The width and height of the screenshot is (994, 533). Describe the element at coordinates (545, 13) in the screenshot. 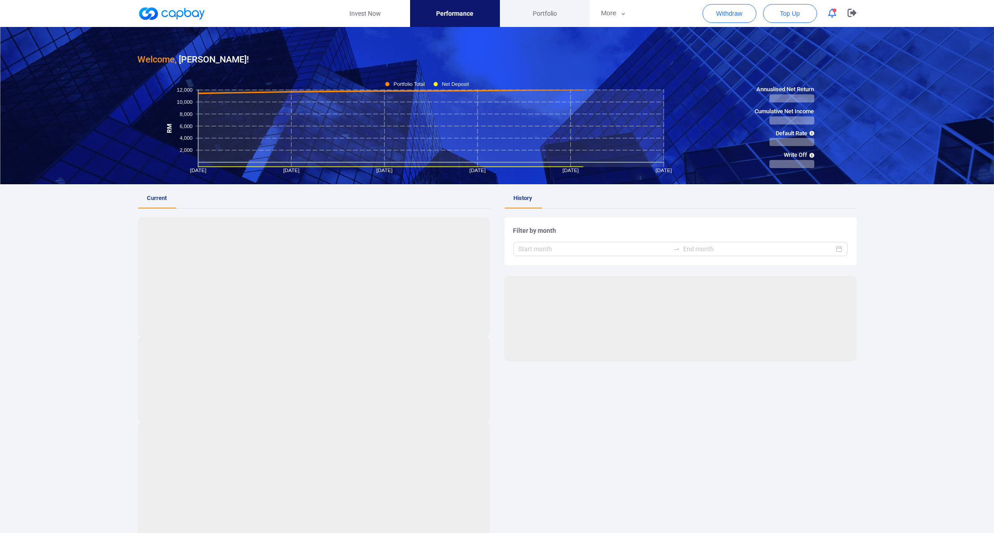

I see `span: Portfolio` at that location.